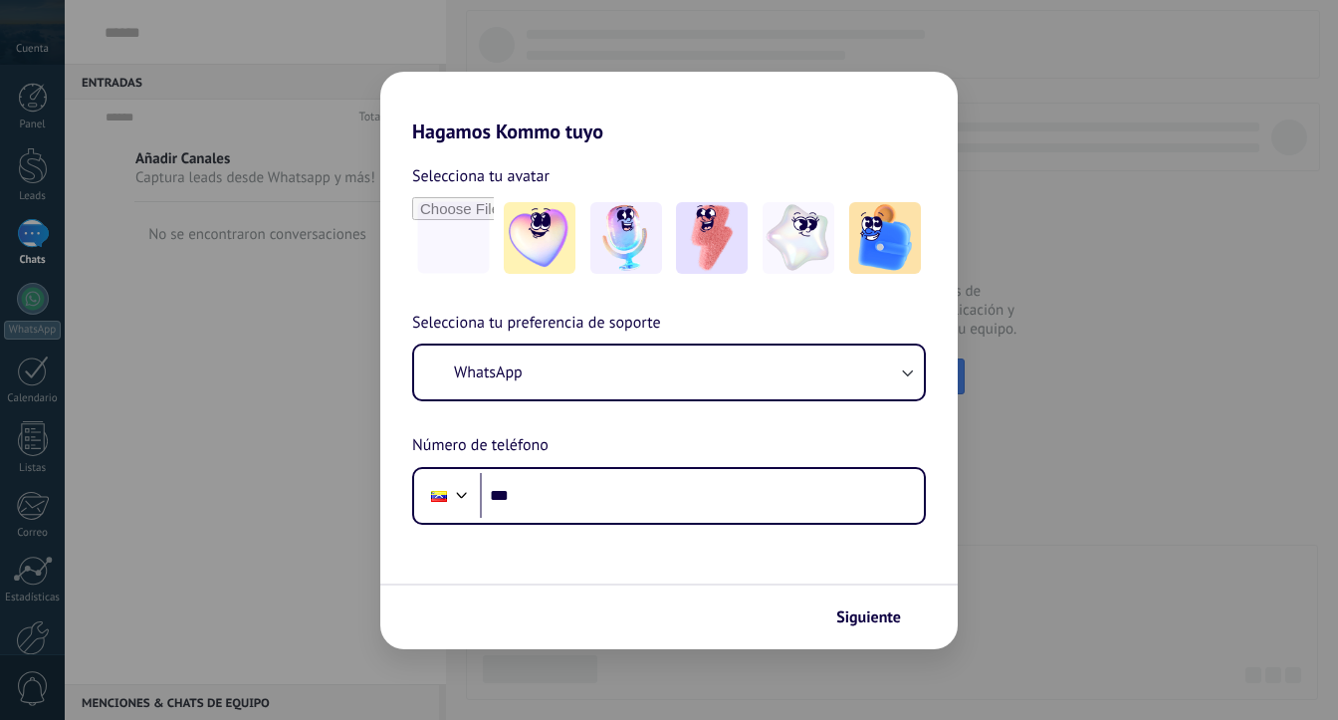 The image size is (1338, 720). Describe the element at coordinates (885, 238) in the screenshot. I see `img: -5.jpeg` at that location.